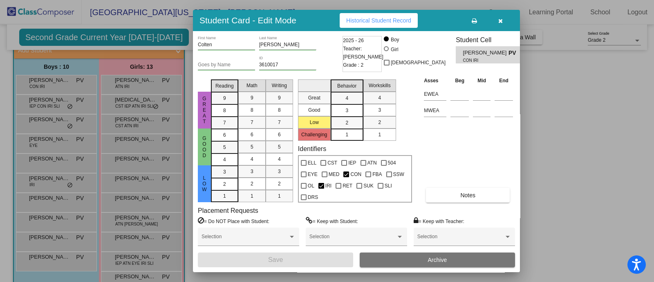  What do you see at coordinates (438, 260) in the screenshot?
I see `span: Archive` at bounding box center [438, 260].